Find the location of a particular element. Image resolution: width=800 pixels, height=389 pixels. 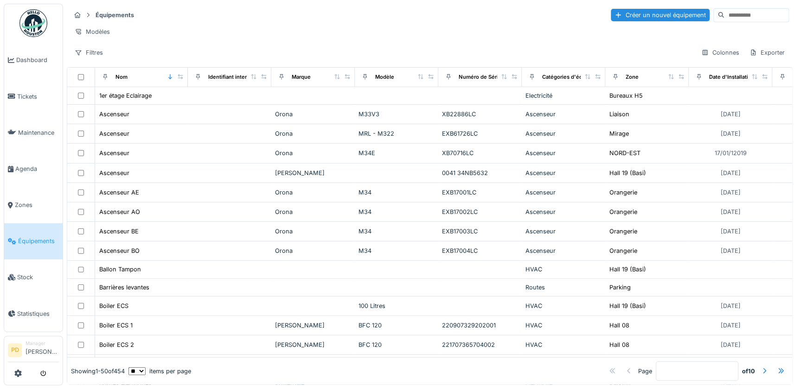

div: Modèles is located at coordinates (92, 32).